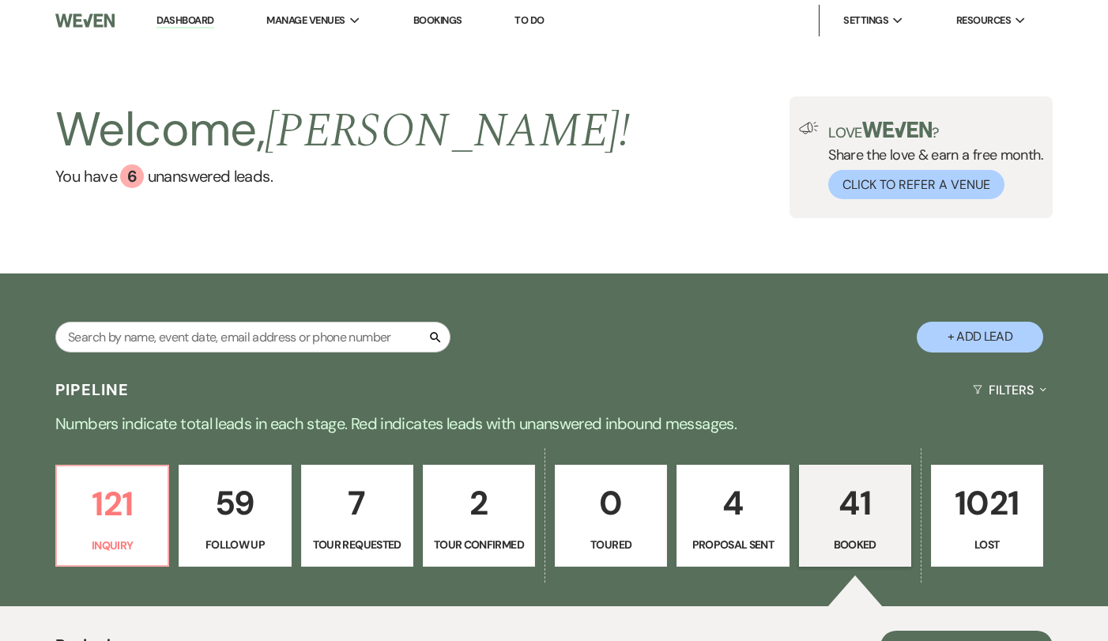 The width and height of the screenshot is (1108, 641). What do you see at coordinates (185, 21) in the screenshot?
I see `a: Dashboard` at bounding box center [185, 21].